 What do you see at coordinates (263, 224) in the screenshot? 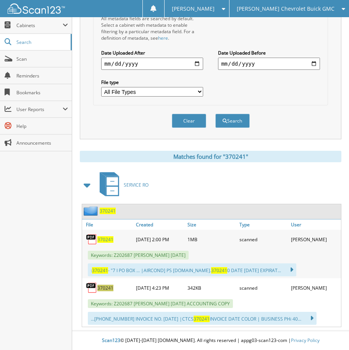
I see `a: Type` at bounding box center [263, 224].